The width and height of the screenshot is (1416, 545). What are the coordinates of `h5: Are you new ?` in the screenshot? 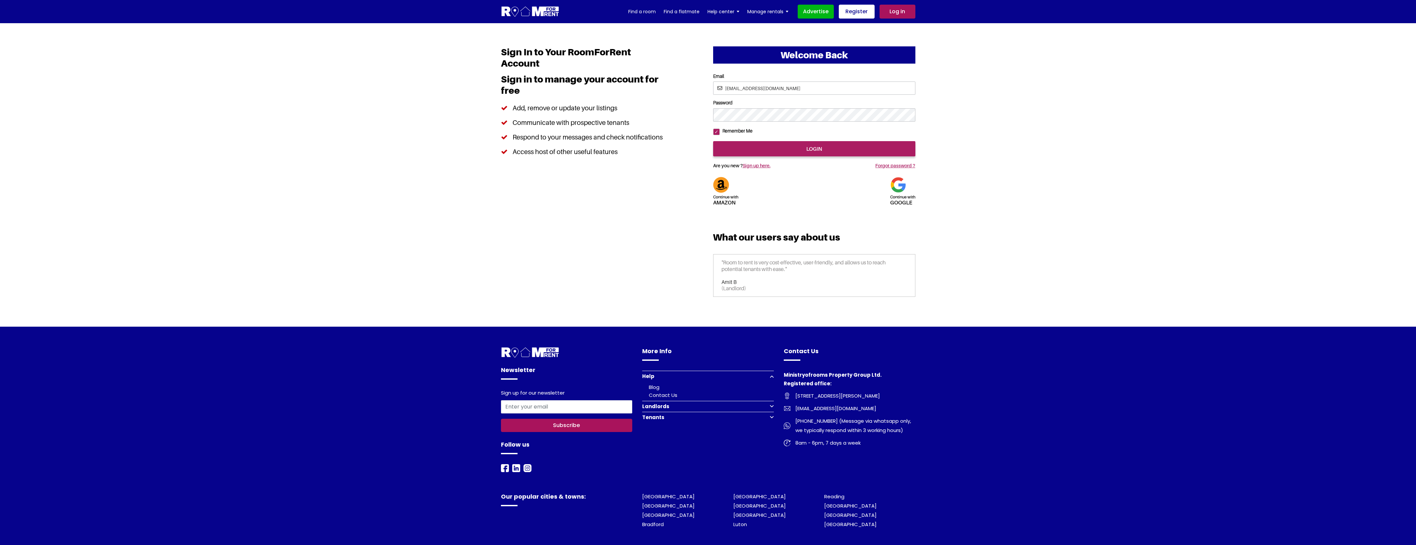 It's located at (770, 164).